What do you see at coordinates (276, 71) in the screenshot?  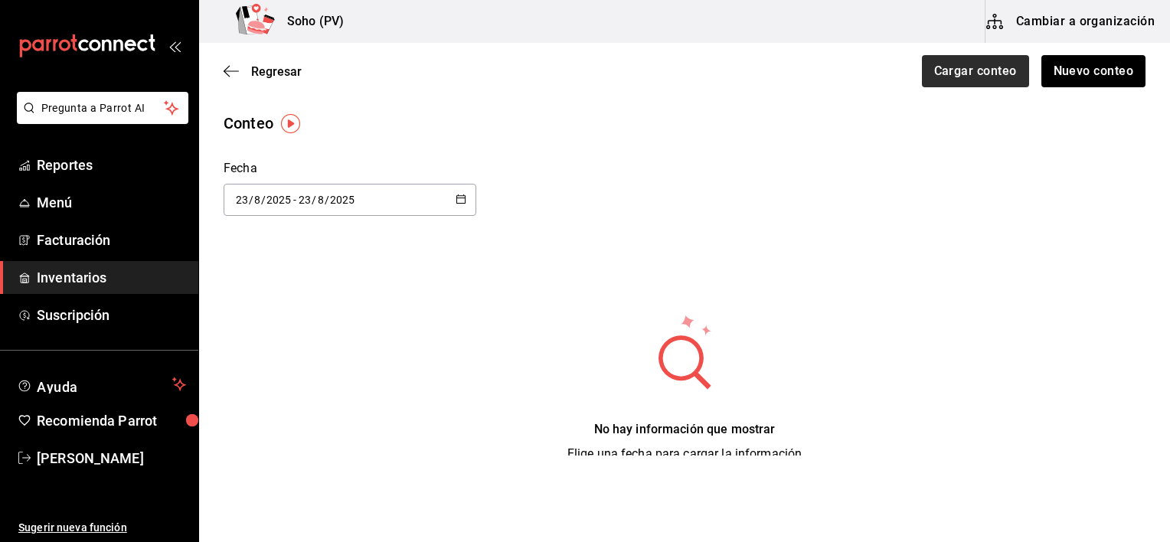 I see `span: Regresar` at bounding box center [276, 71].